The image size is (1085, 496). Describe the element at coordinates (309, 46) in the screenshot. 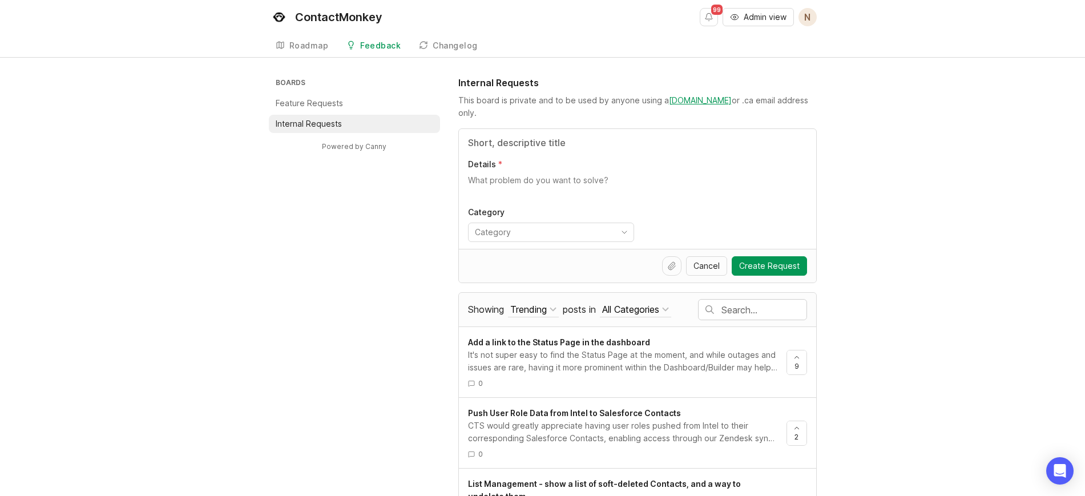

I see `div: Roadmap` at that location.